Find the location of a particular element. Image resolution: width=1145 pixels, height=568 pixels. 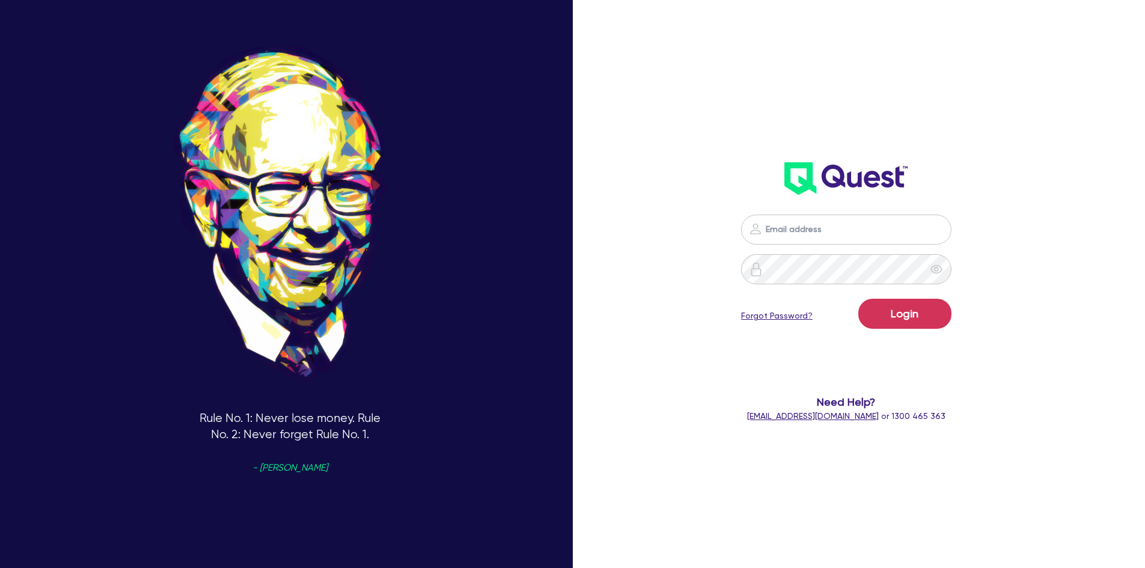

span: or 1300 465 363 is located at coordinates (846, 416).